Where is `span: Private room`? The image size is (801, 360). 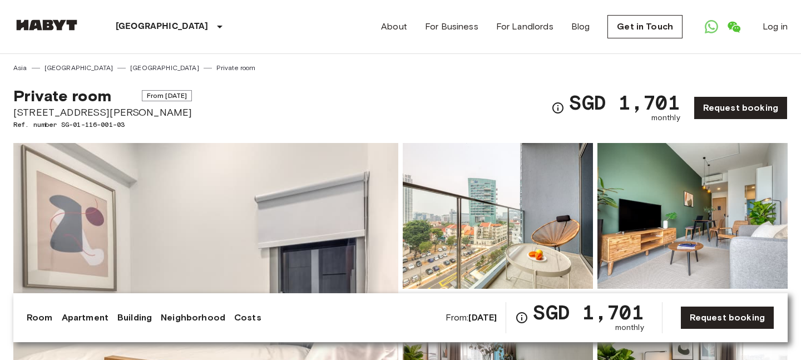 span: Private room is located at coordinates (62, 96).